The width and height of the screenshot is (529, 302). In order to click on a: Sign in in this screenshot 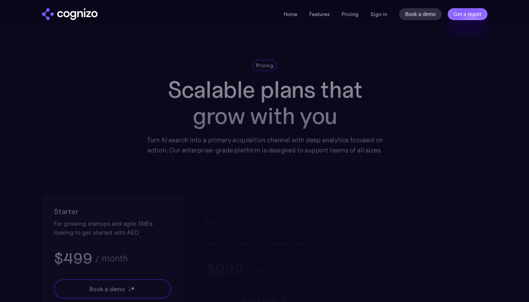, I will do `click(379, 14)`.